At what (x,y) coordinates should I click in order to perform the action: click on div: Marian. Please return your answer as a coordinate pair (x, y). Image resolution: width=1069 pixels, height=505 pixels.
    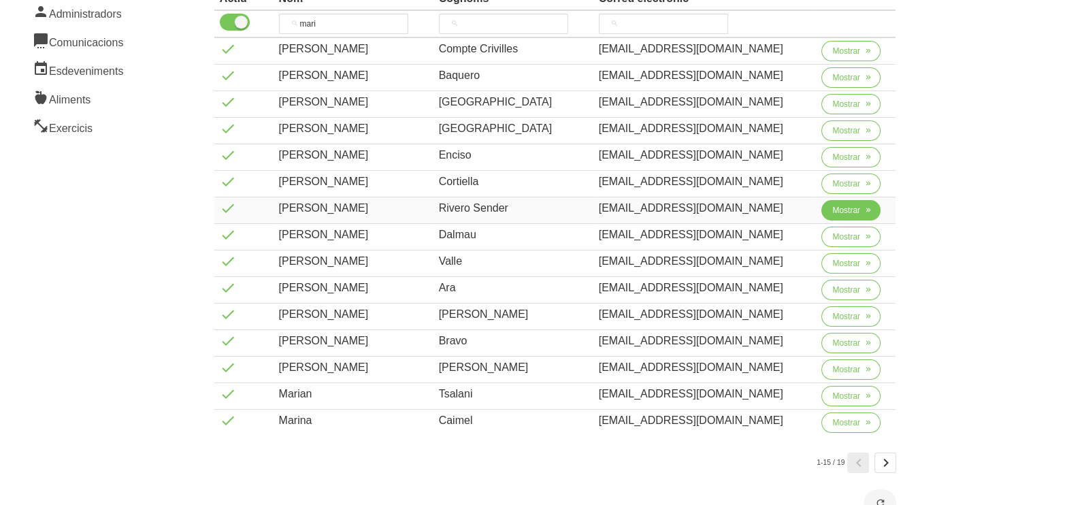
    Looking at the image, I should click on (353, 394).